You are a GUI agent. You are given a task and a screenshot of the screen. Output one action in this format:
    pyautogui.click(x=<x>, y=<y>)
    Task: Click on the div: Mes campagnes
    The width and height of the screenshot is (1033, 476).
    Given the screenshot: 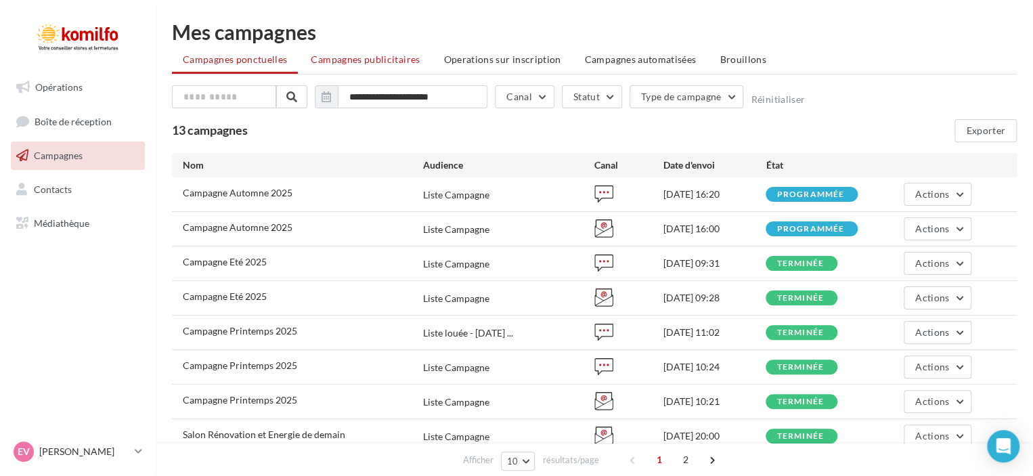 What is the action you would take?
    pyautogui.click(x=595, y=32)
    